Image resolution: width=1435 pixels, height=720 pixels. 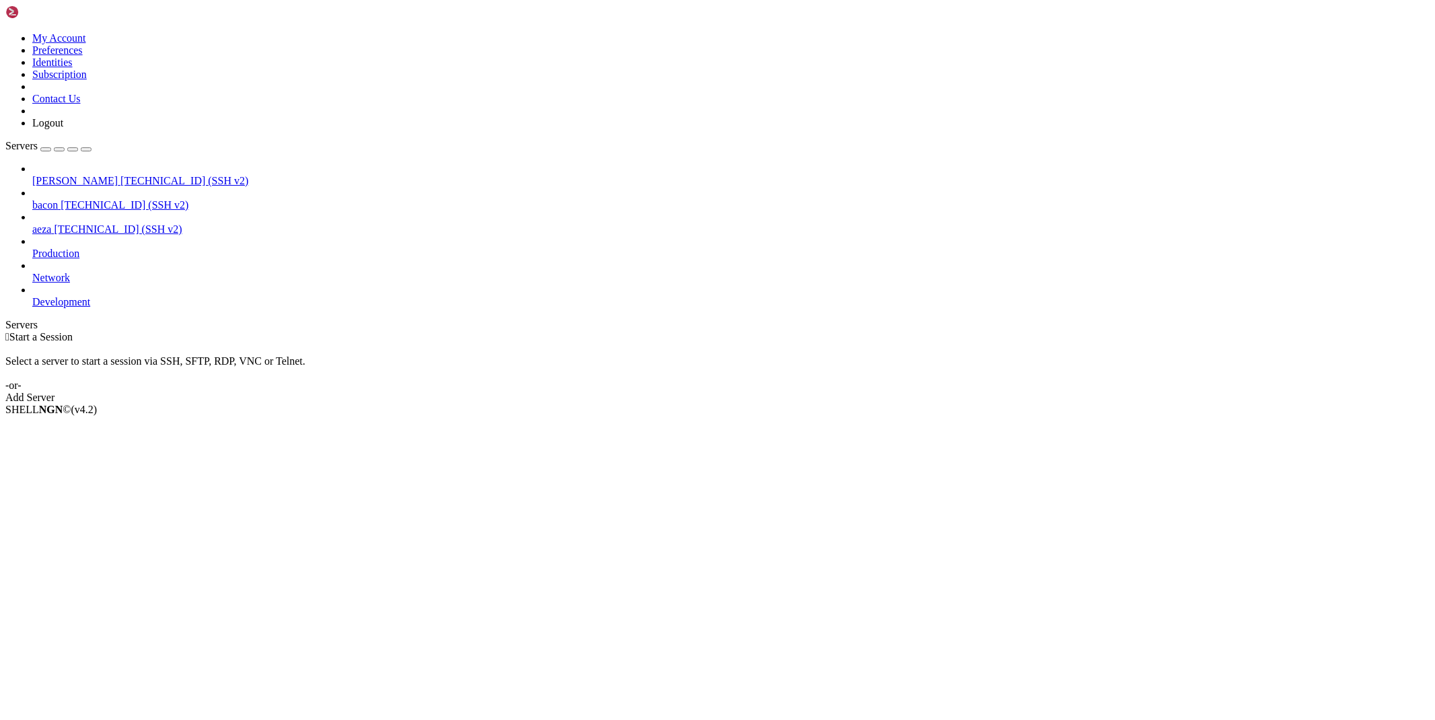 What do you see at coordinates (731, 254) in the screenshot?
I see `a: Production` at bounding box center [731, 254].